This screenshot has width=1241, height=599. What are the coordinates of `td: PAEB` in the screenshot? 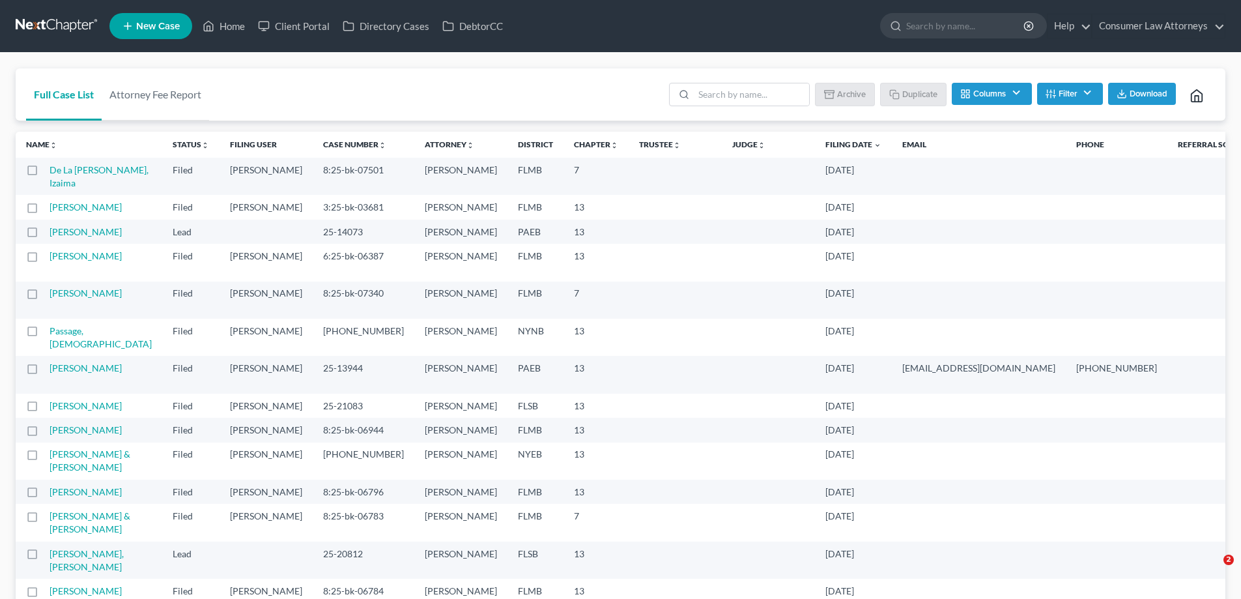 It's located at (535, 374).